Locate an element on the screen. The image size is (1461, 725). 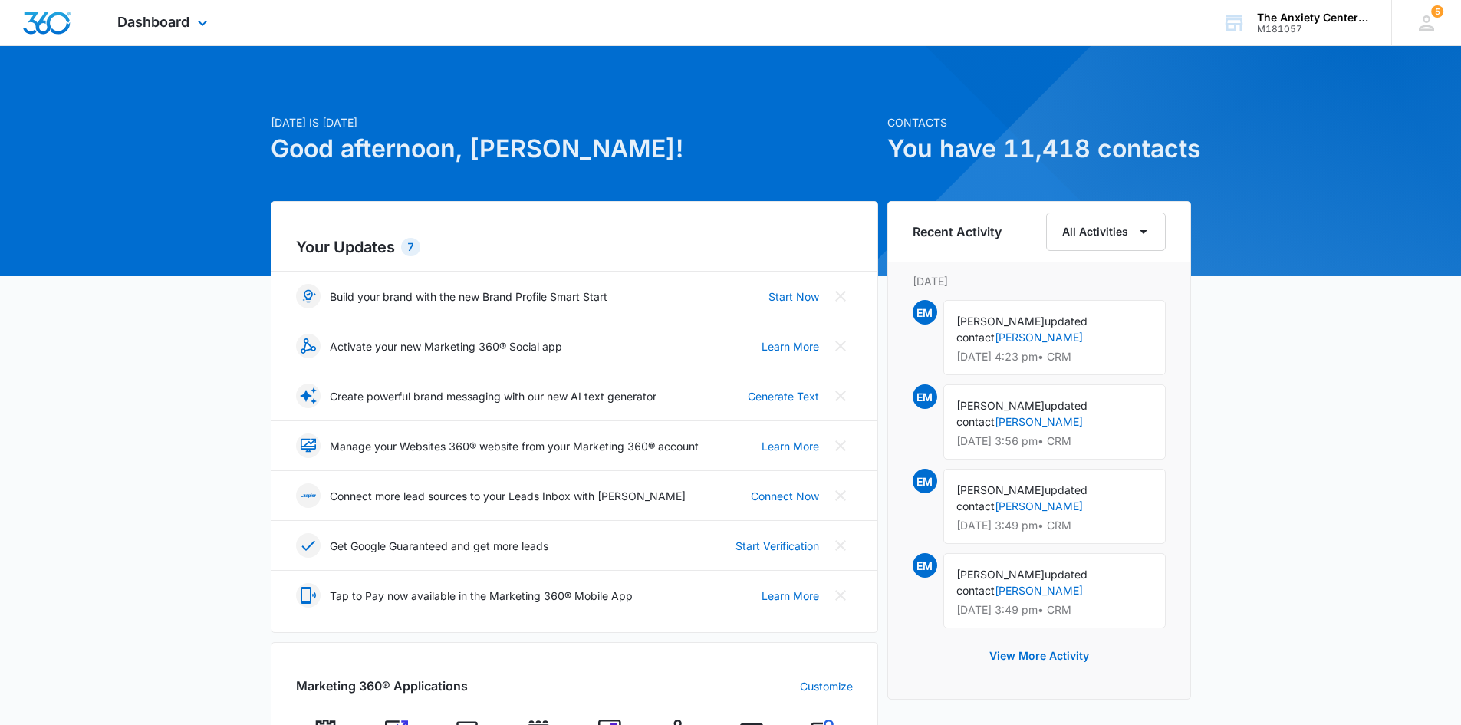
a: Customize is located at coordinates (826, 685).